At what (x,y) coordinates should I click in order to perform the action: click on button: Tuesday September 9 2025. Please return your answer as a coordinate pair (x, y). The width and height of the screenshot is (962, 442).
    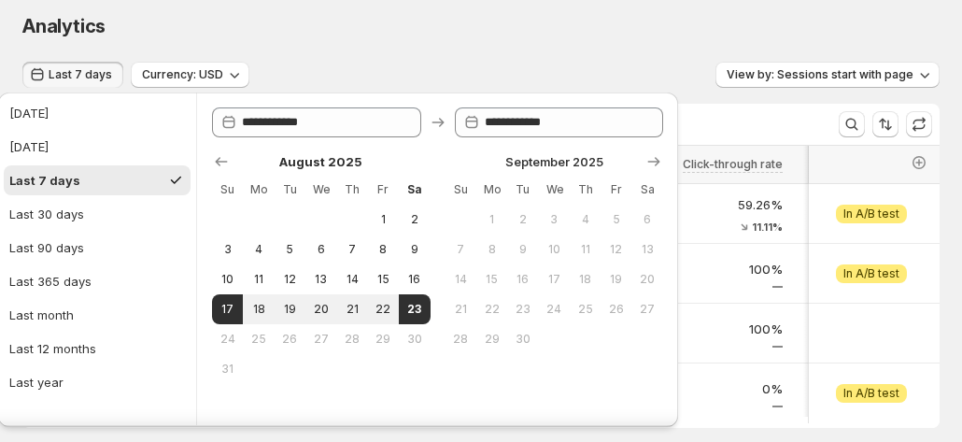
    Looking at the image, I should click on (522, 249).